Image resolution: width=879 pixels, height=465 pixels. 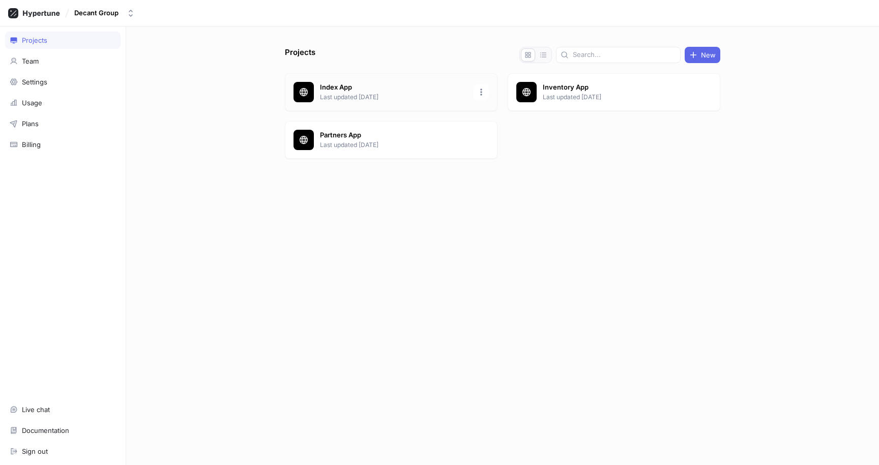 What do you see at coordinates (300, 55) in the screenshot?
I see `p: Projects` at bounding box center [300, 55].